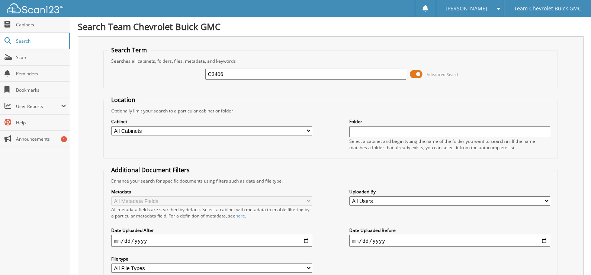  Describe the element at coordinates (330, 26) in the screenshot. I see `h1: Search Team Chevrolet Buick GMC` at that location.